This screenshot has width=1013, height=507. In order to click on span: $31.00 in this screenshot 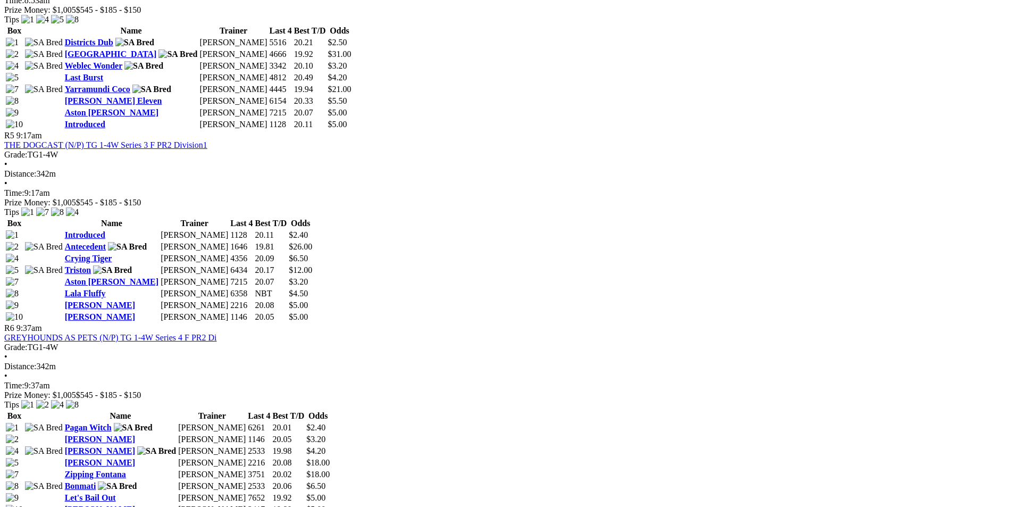, I will do `click(340, 54)`.